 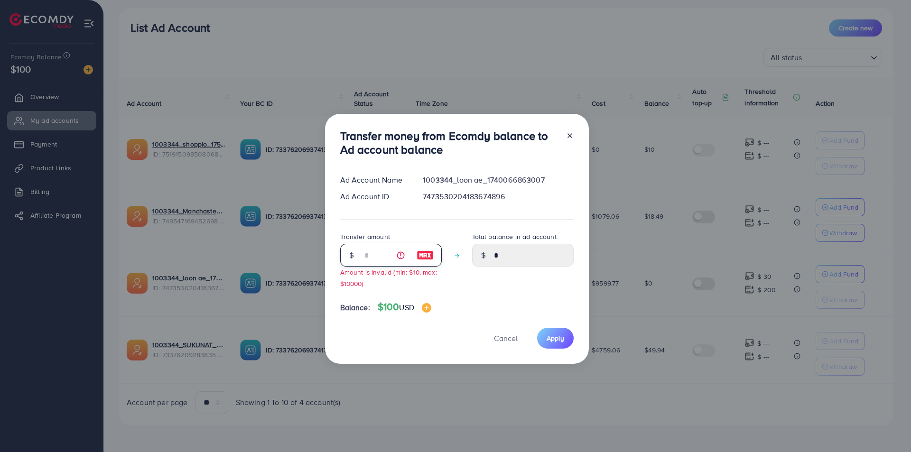 What do you see at coordinates (498, 197) in the screenshot?
I see `div: 7473530204183674896` at bounding box center [498, 197].